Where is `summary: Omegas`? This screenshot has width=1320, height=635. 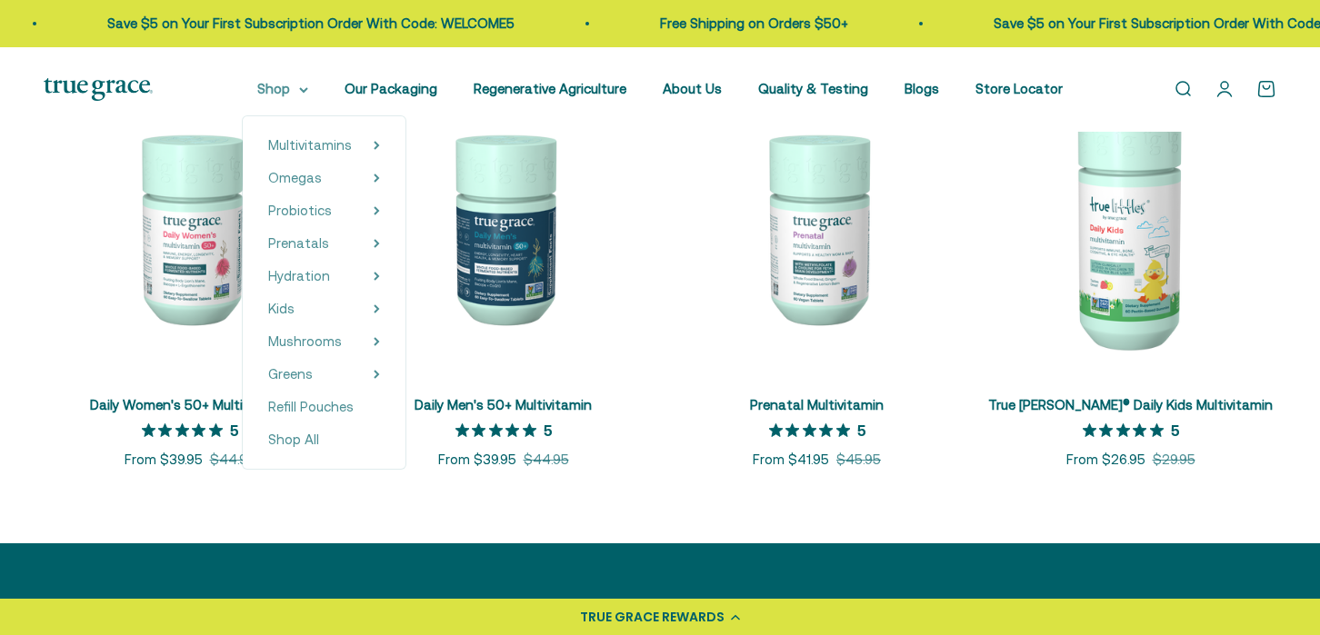 summary: Omegas is located at coordinates (324, 178).